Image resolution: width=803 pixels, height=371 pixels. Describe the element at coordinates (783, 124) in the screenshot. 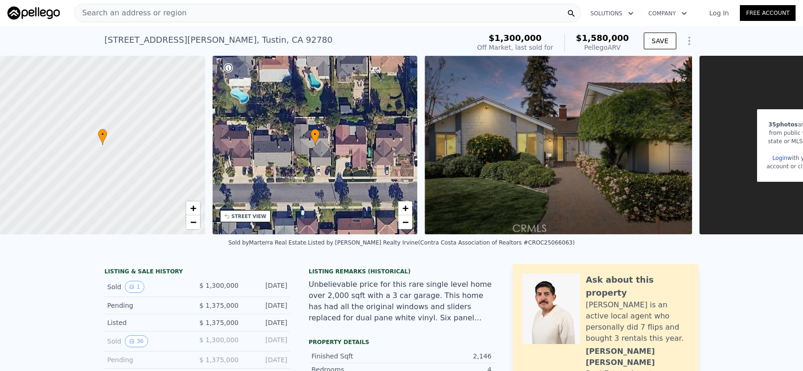

I see `span: 35 photos` at that location.